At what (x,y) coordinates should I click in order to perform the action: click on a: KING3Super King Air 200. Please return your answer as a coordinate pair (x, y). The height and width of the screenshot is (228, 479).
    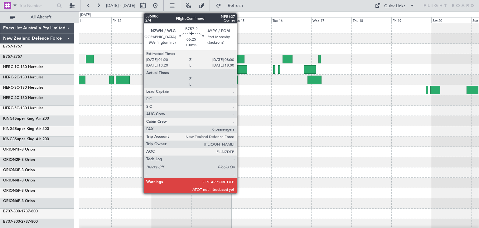
    Looking at the image, I should click on (26, 139).